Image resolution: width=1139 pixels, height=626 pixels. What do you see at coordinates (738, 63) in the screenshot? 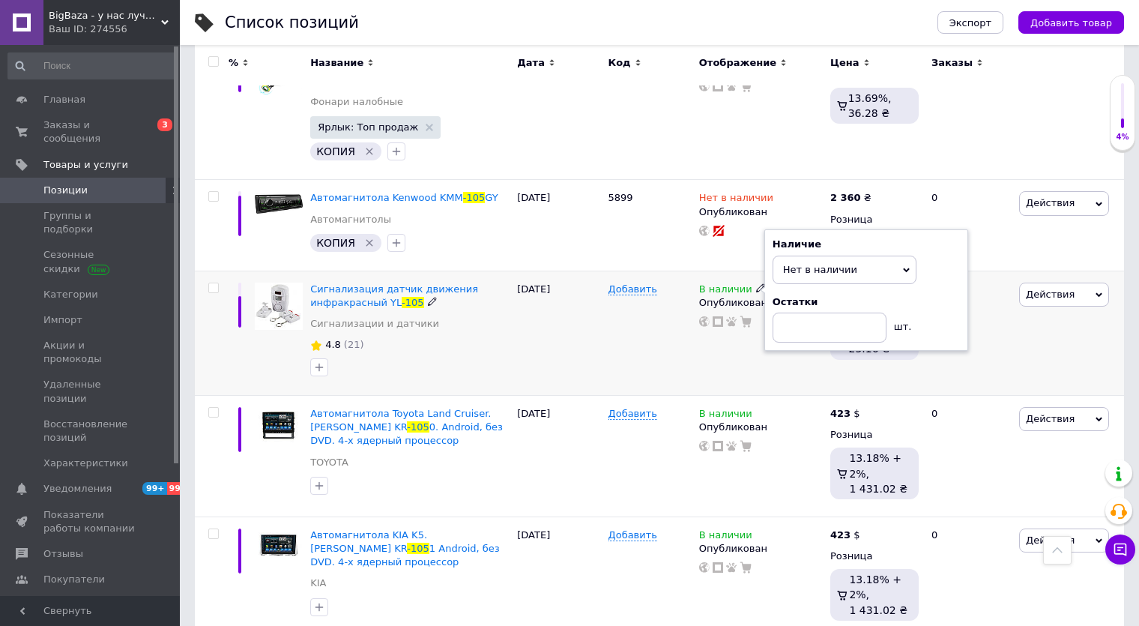
I see `span: Отображение` at bounding box center [738, 63].